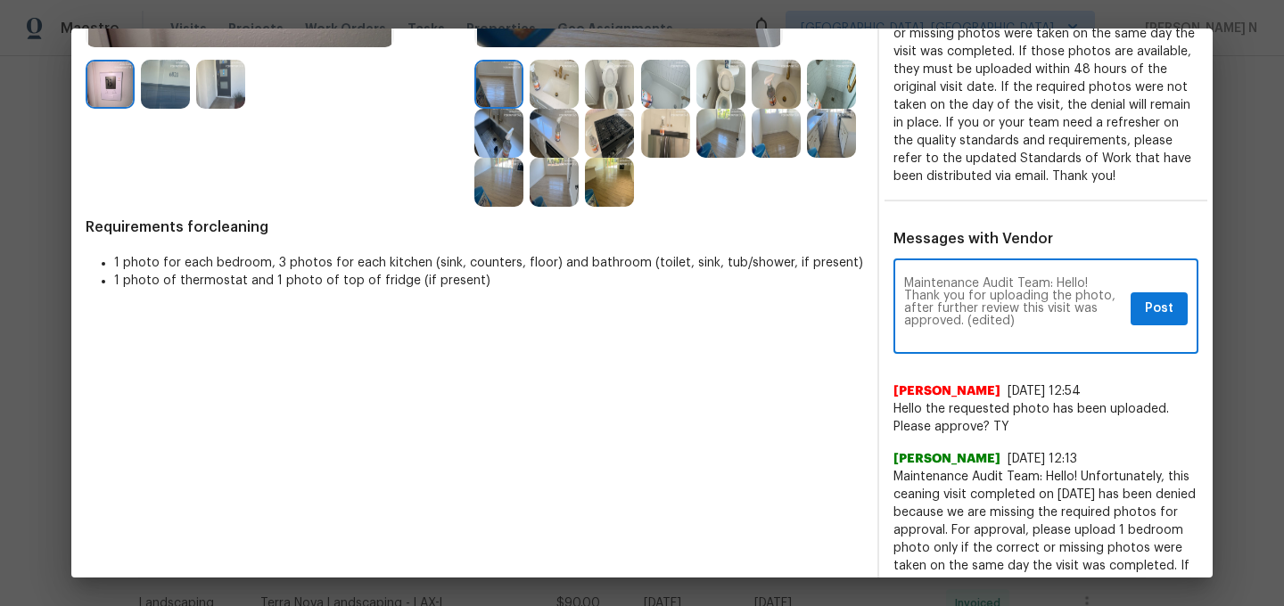  Describe the element at coordinates (489, 263) in the screenshot. I see `li: 1 photo for each bedroom, 3 photos for each kitchen (sink, counters, floor) and bathroom (toilet,...` at that location.